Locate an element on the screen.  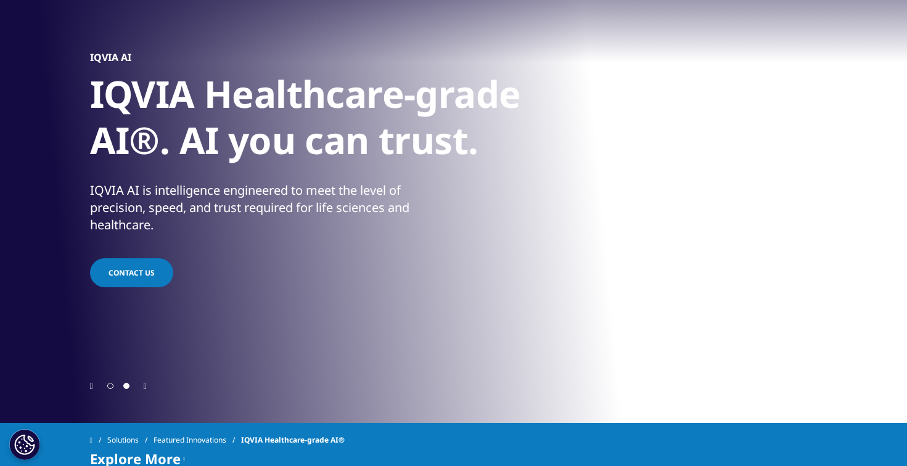
h1: IQVIA Healthcare-grade AI®. AI you can trust. is located at coordinates (321, 121).